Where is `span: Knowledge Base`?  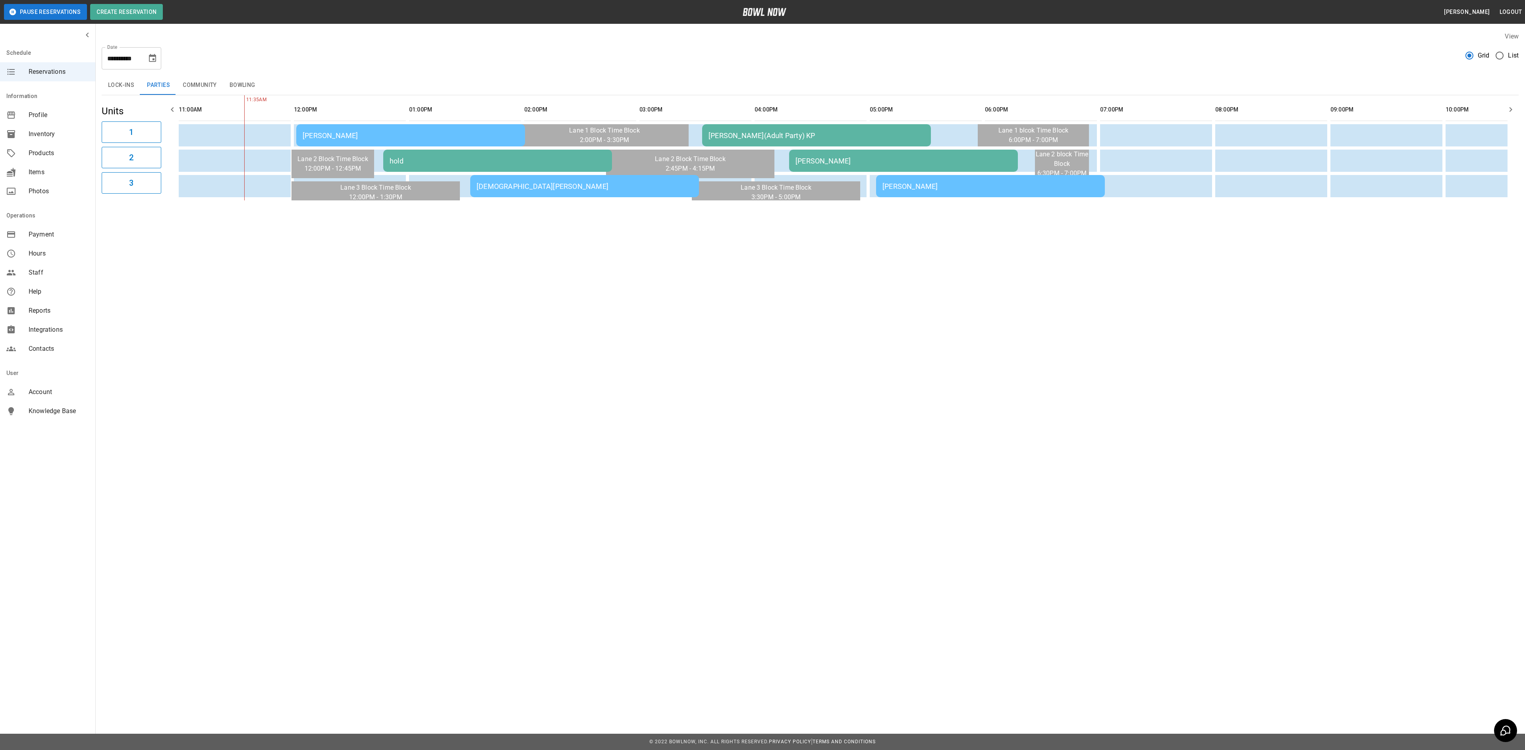
span: Knowledge Base is located at coordinates (59, 411).